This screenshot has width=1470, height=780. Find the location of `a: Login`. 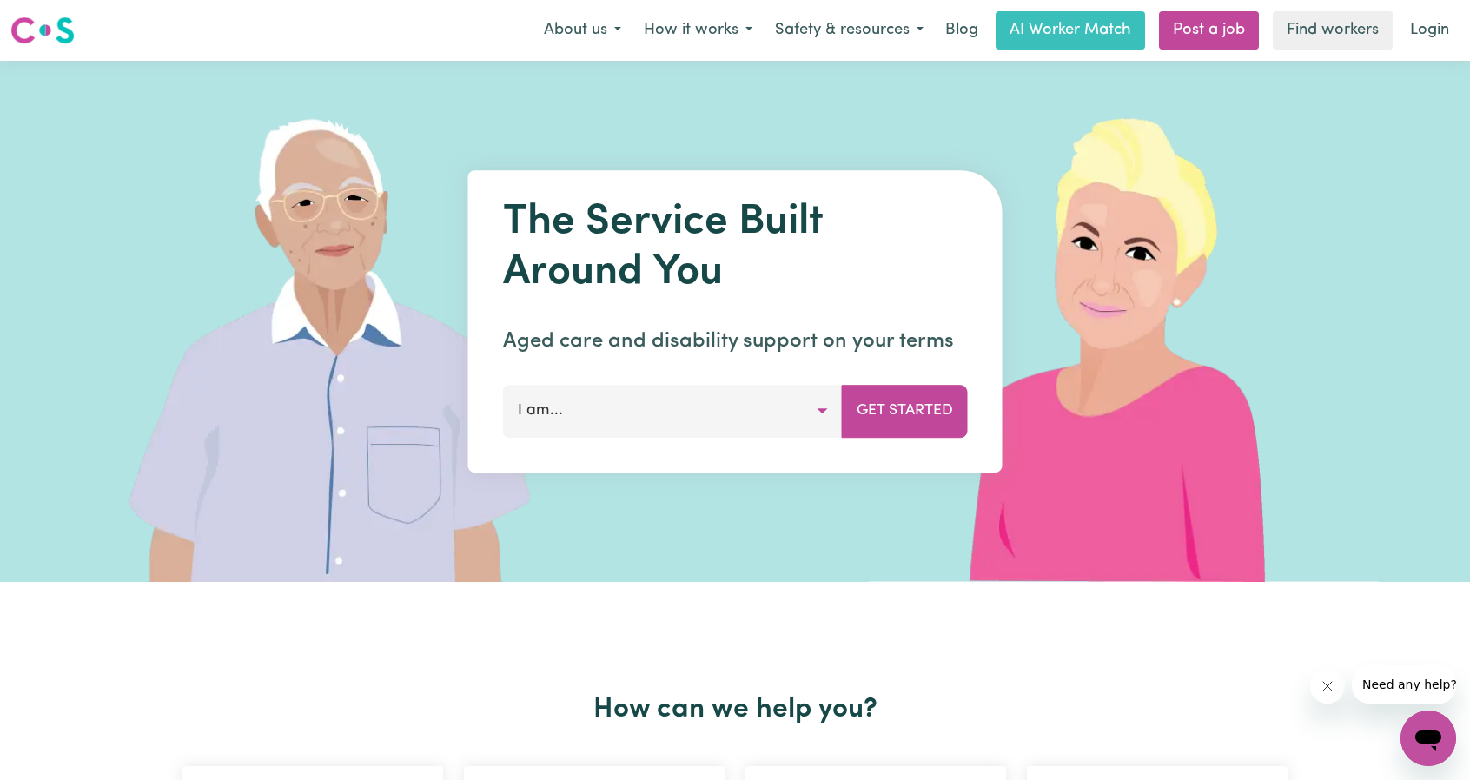

a: Login is located at coordinates (1429, 30).